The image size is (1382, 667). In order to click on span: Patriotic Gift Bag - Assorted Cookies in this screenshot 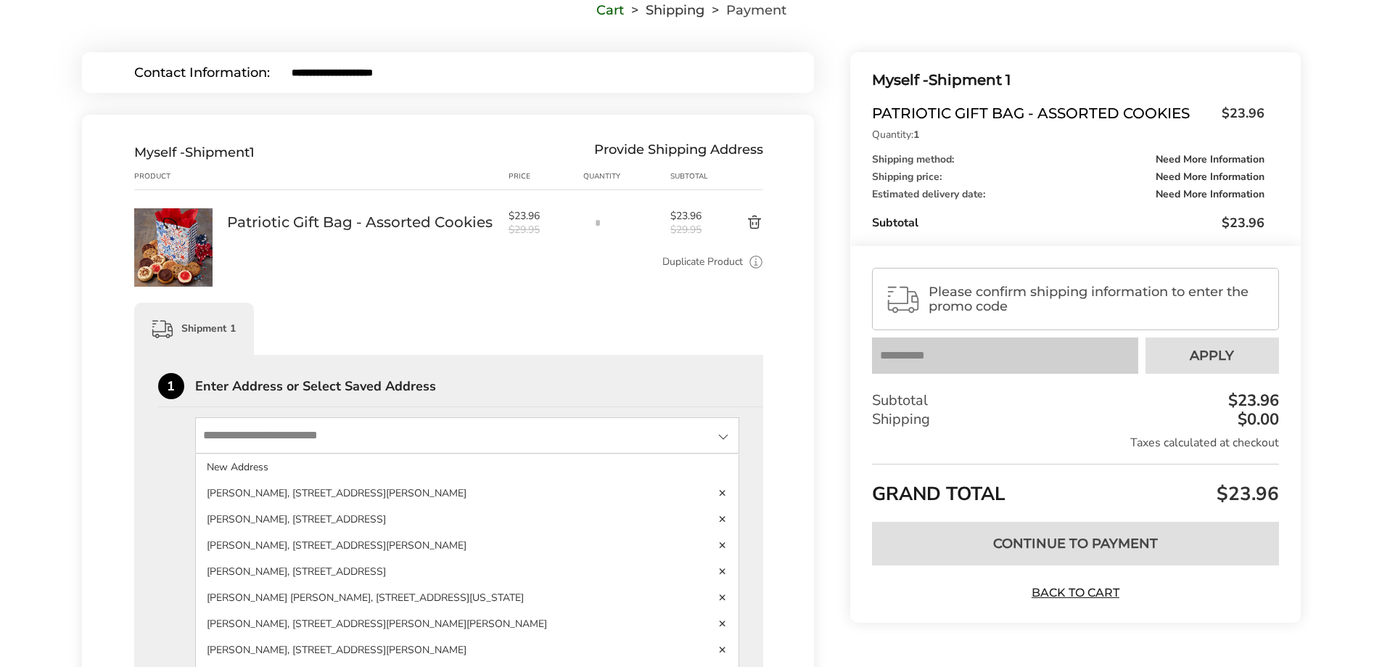, I will do `click(1042, 115)`.